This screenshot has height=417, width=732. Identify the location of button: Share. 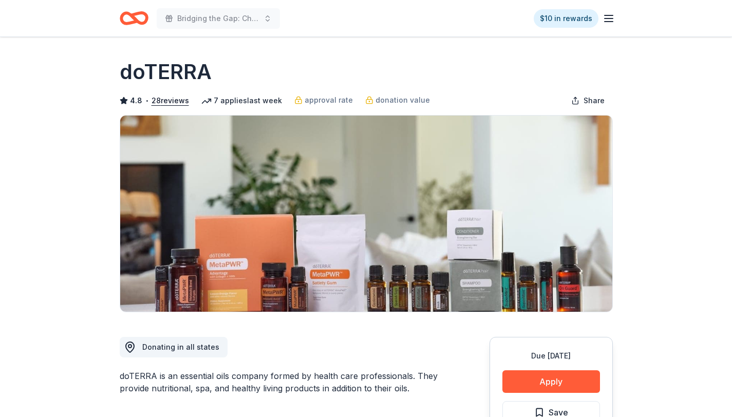
(588, 101).